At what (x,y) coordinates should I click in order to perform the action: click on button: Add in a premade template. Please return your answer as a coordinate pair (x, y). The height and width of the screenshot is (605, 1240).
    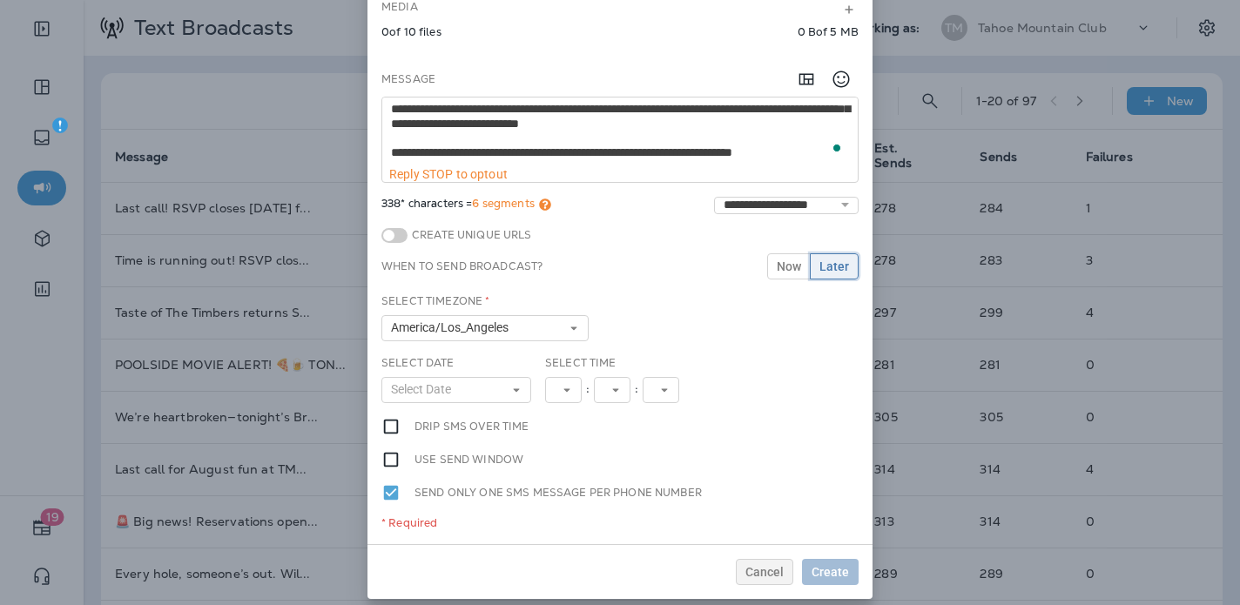
    Looking at the image, I should click on (806, 79).